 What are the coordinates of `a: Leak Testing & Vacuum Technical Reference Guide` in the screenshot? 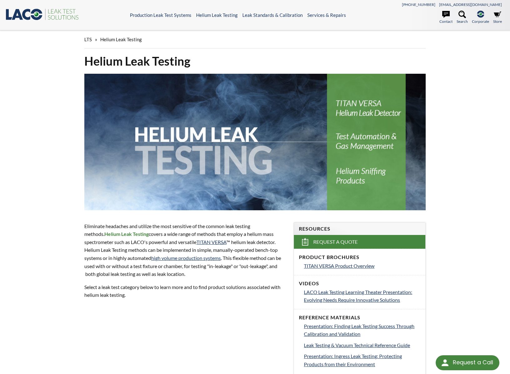 It's located at (362, 345).